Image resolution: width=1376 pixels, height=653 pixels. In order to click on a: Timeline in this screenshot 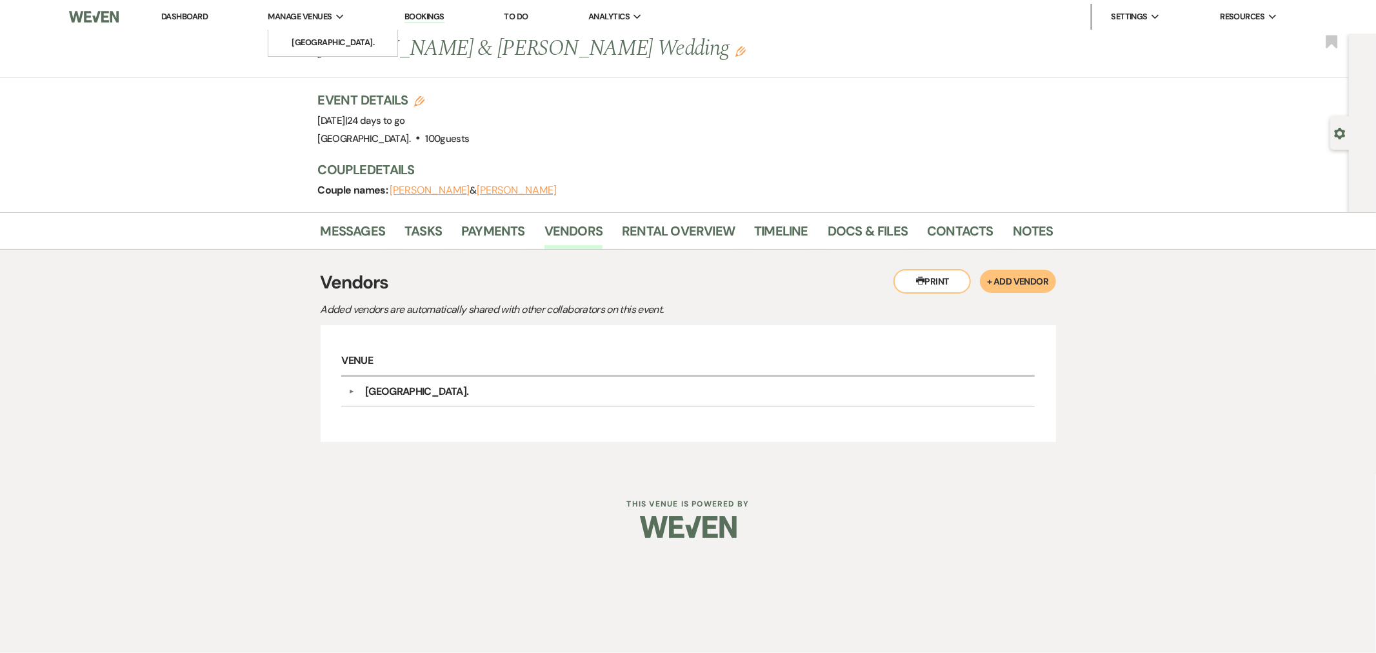, I will do `click(781, 235)`.